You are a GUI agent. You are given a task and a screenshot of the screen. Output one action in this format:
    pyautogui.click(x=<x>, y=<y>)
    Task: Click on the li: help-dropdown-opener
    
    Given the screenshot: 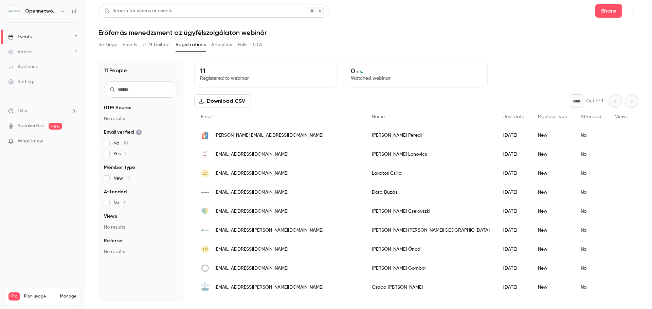 What is the action you would take?
    pyautogui.click(x=42, y=111)
    